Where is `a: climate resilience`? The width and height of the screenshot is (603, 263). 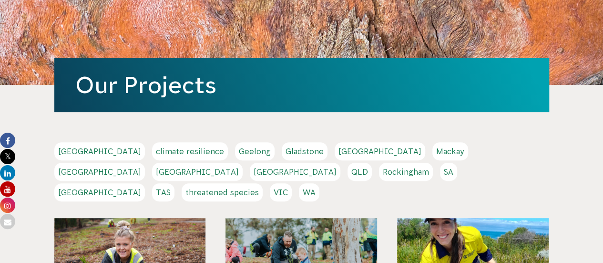 a: climate resilience is located at coordinates (190, 151).